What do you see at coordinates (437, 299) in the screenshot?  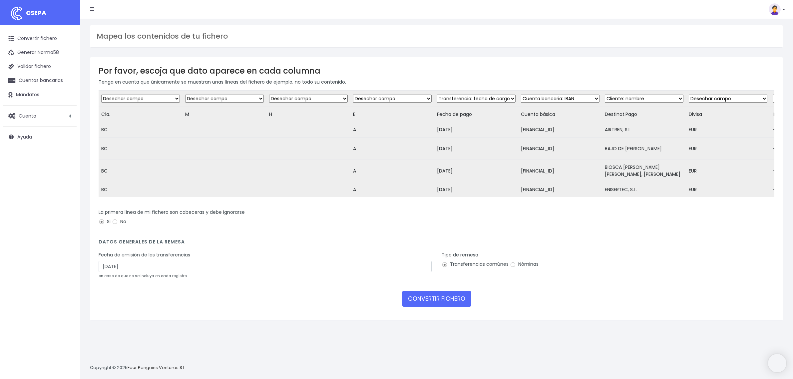 I see `button: CONVERTIR FICHERO` at bounding box center [437, 299].